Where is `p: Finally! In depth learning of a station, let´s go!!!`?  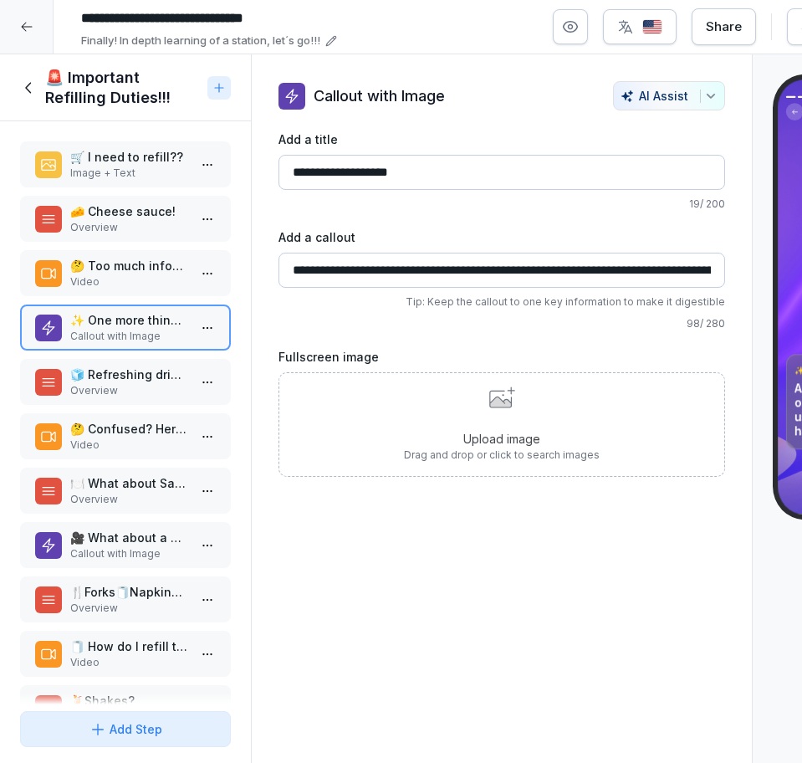 p: Finally! In depth learning of a station, let´s go!!! is located at coordinates (201, 41).